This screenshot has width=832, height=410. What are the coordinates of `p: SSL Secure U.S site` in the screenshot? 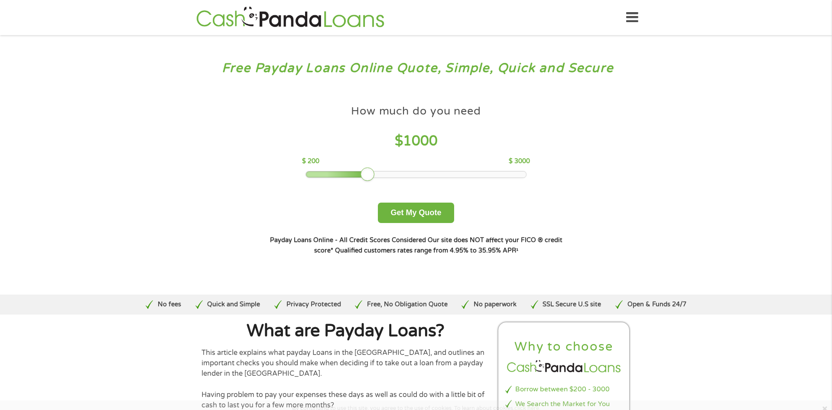 It's located at (572, 304).